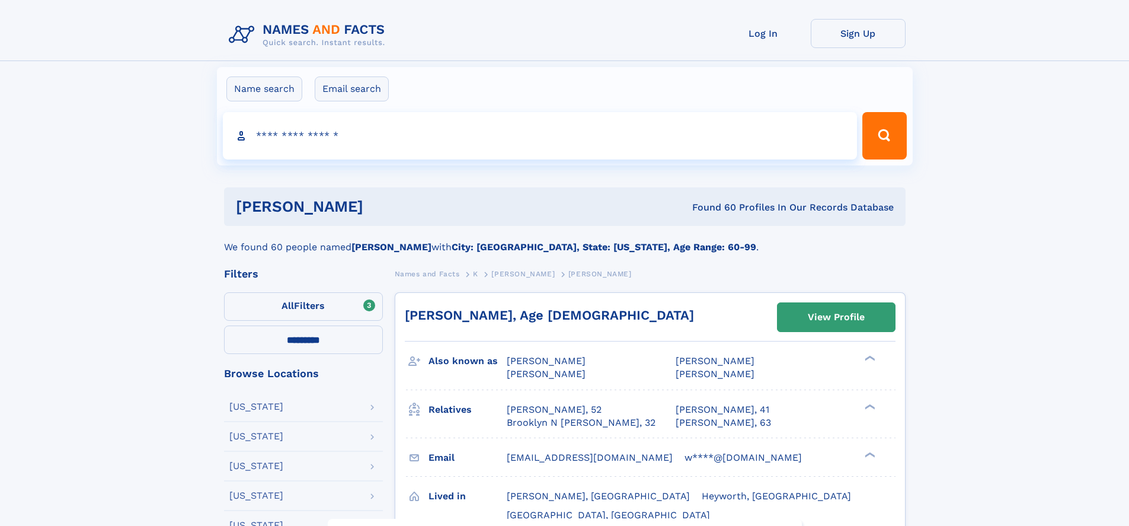  What do you see at coordinates (837, 317) in the screenshot?
I see `div: View Profile` at bounding box center [837, 317].